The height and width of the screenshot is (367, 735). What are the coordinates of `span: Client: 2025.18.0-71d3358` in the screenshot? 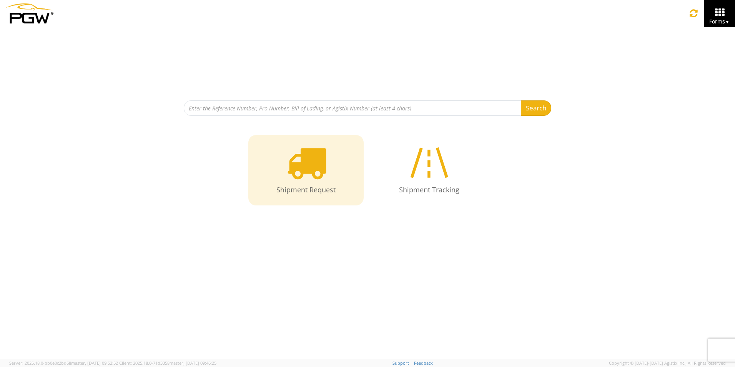 It's located at (168, 362).